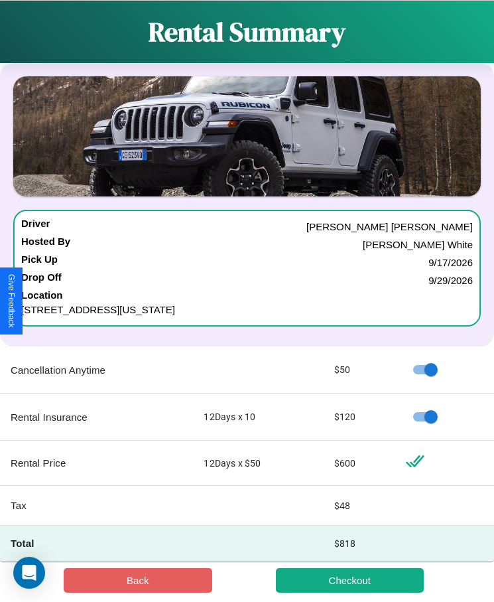  Describe the element at coordinates (96, 505) in the screenshot. I see `p: Tax` at that location.